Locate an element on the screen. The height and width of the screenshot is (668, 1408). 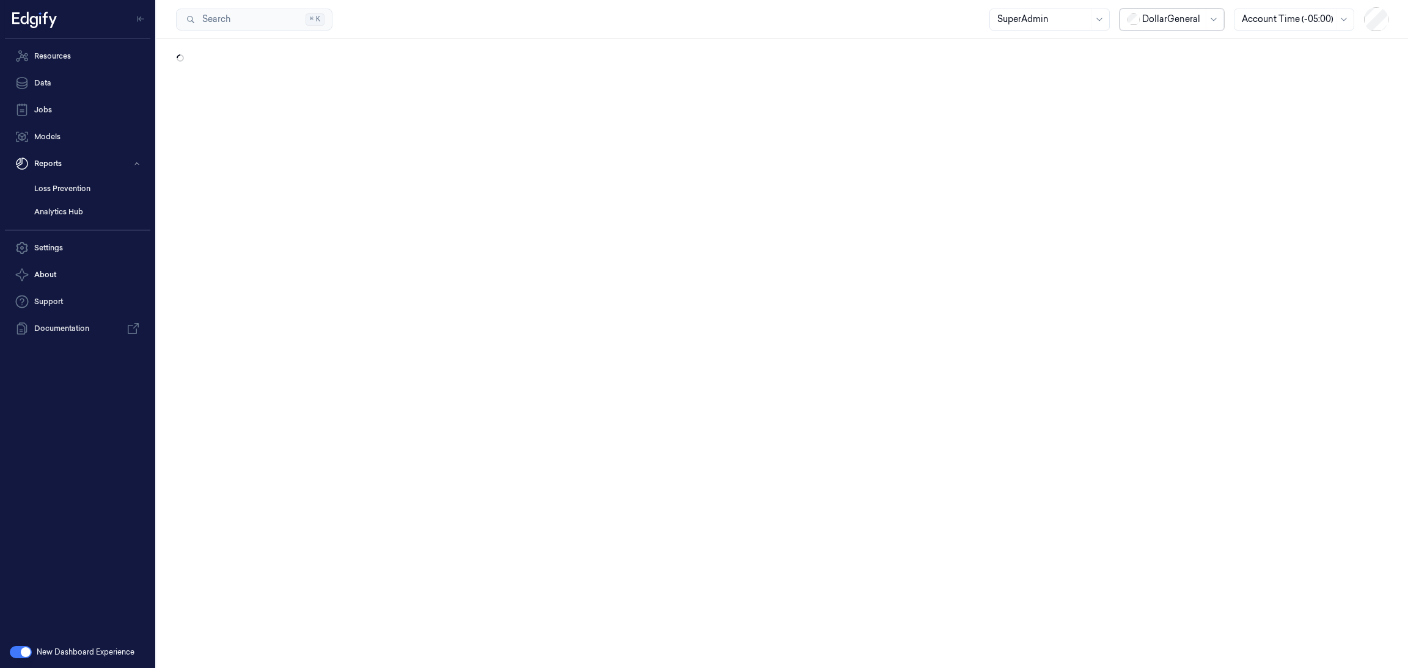
button: About is located at coordinates (78, 275).